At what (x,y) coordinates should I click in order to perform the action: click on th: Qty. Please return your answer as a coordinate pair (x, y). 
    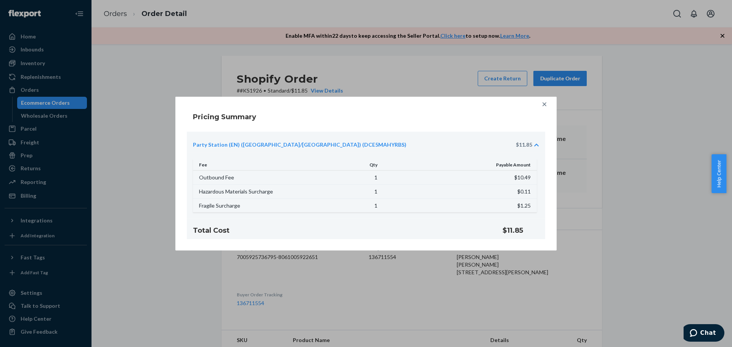
    Looking at the image, I should click on (348, 165).